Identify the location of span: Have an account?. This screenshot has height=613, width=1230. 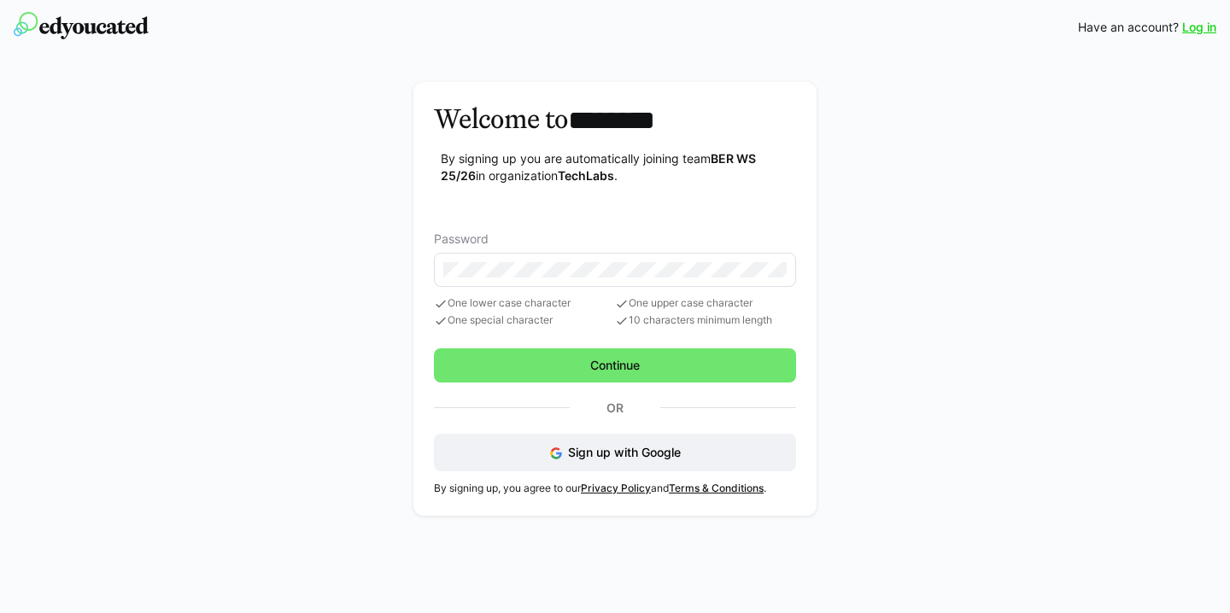
(1128, 27).